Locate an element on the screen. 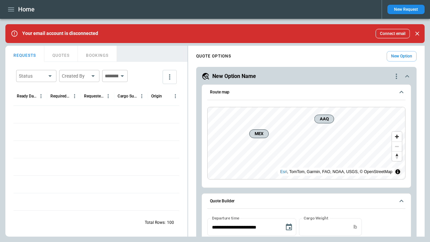  button: Requested Route column menu is located at coordinates (108, 96).